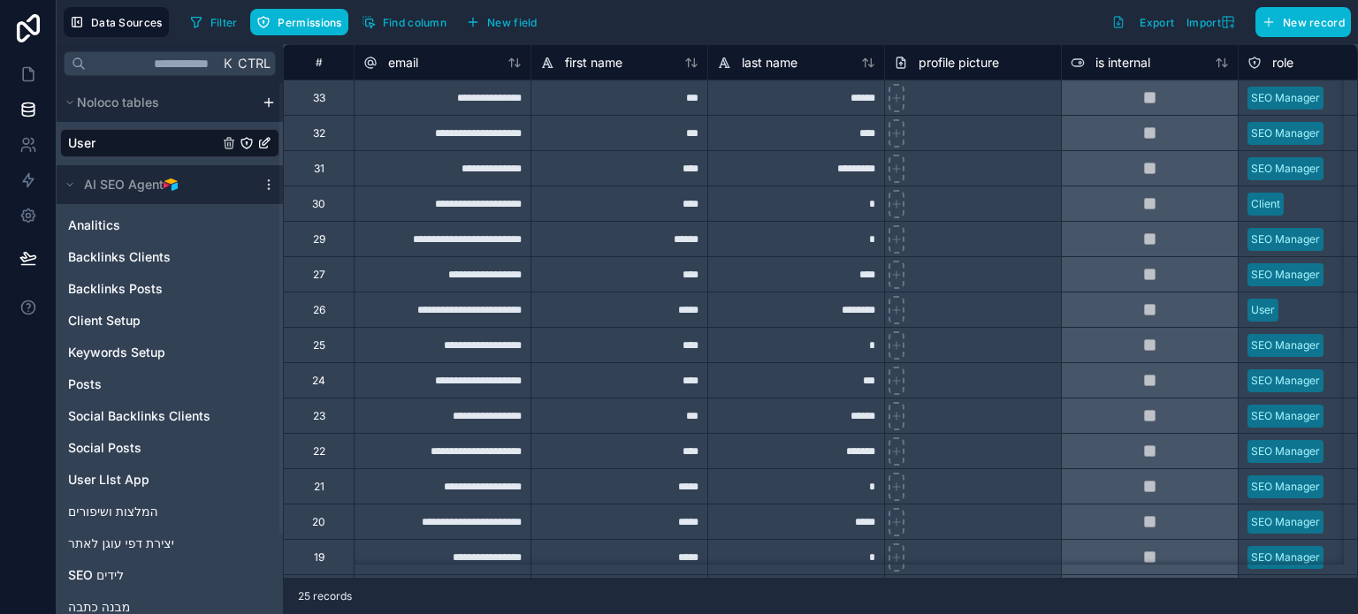  What do you see at coordinates (319, 310) in the screenshot?
I see `div: 26` at bounding box center [319, 310].